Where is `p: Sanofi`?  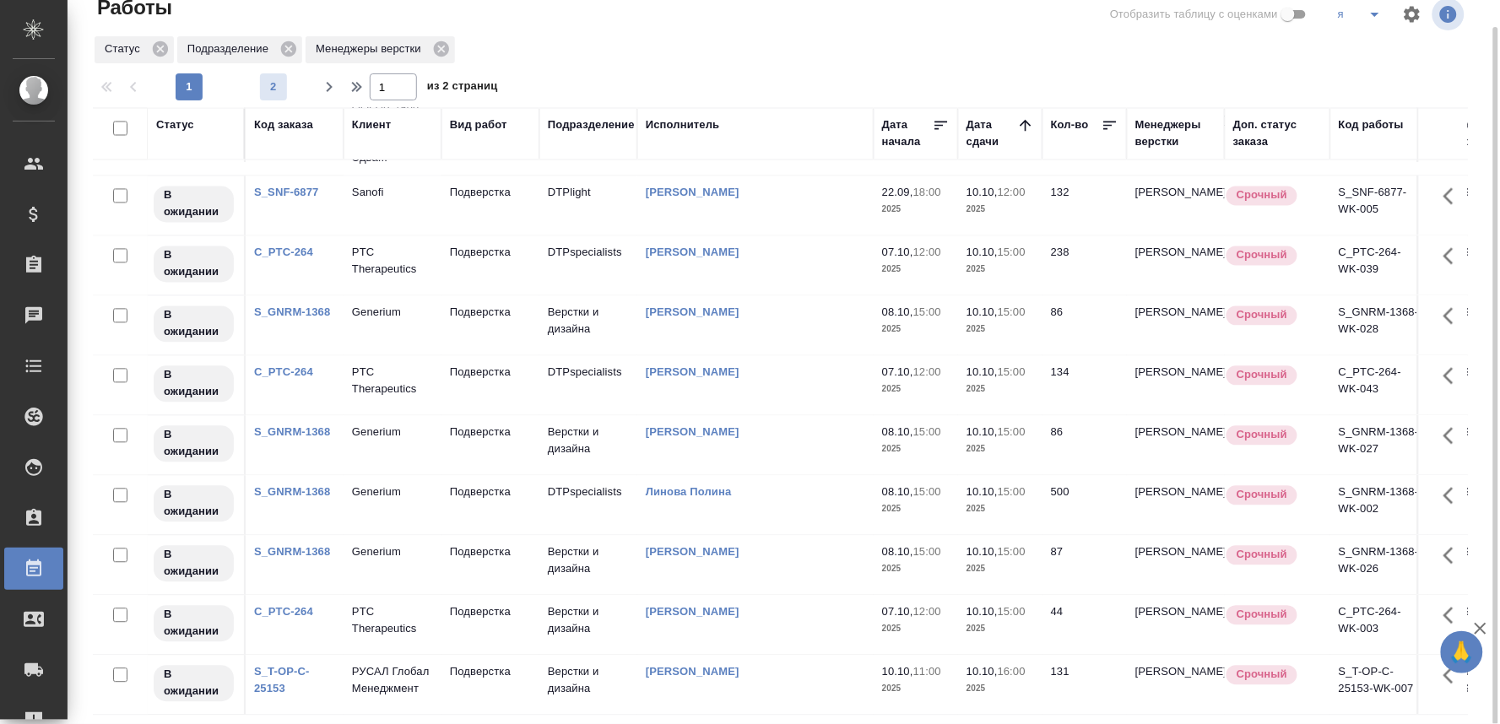
p: Sanofi is located at coordinates (392, 193).